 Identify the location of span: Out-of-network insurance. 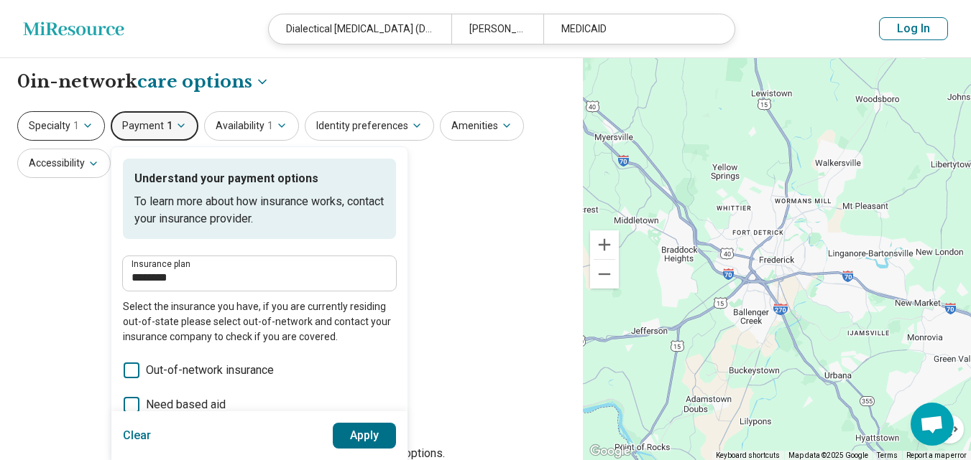
(210, 371).